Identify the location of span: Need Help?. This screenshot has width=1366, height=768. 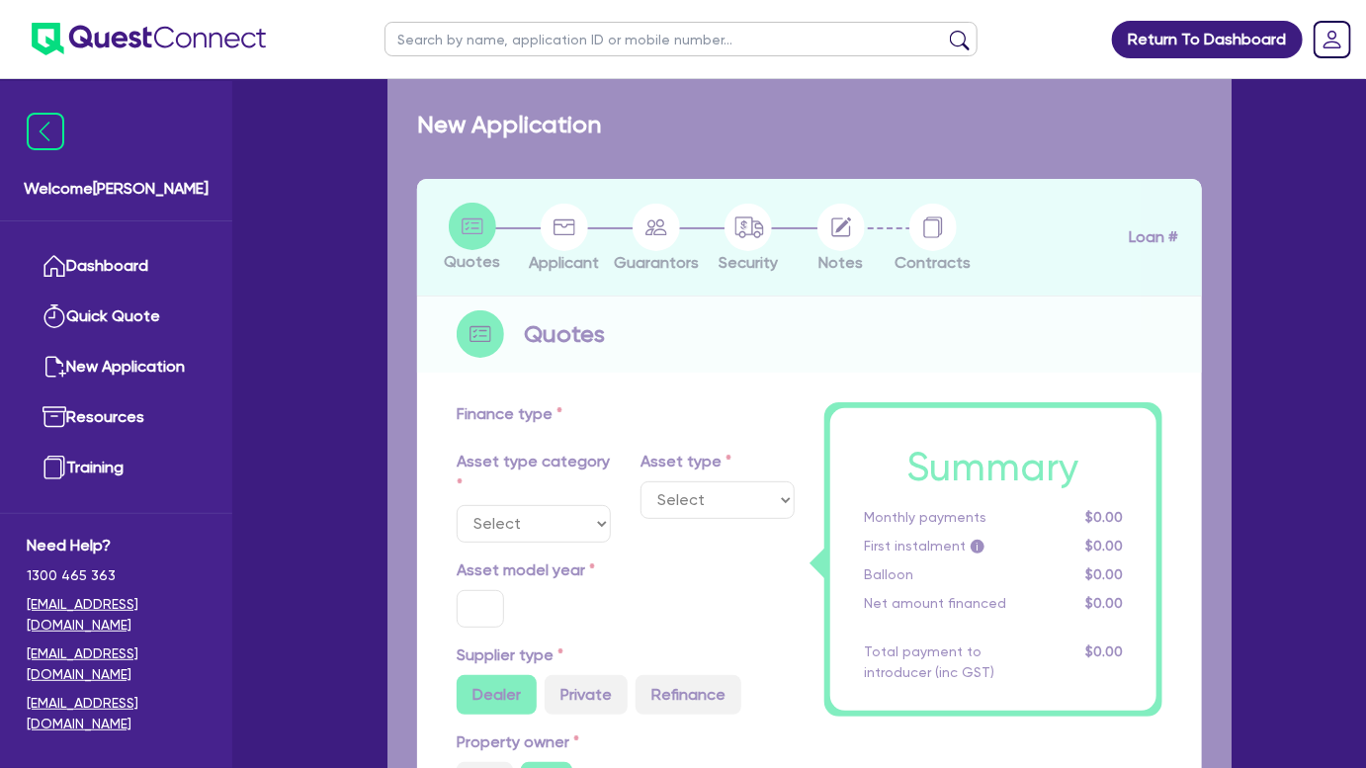
(116, 546).